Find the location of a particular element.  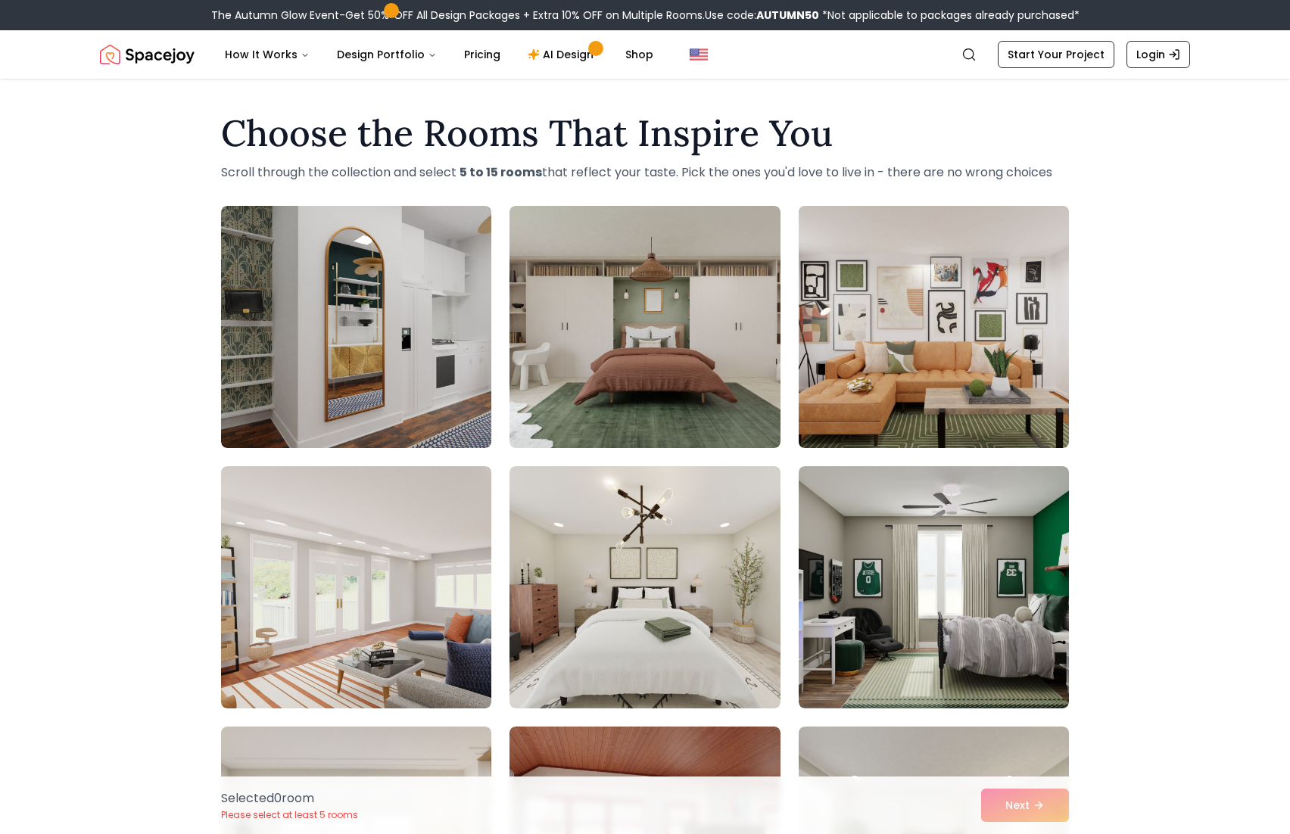

img: Room room-4 is located at coordinates (356, 588).